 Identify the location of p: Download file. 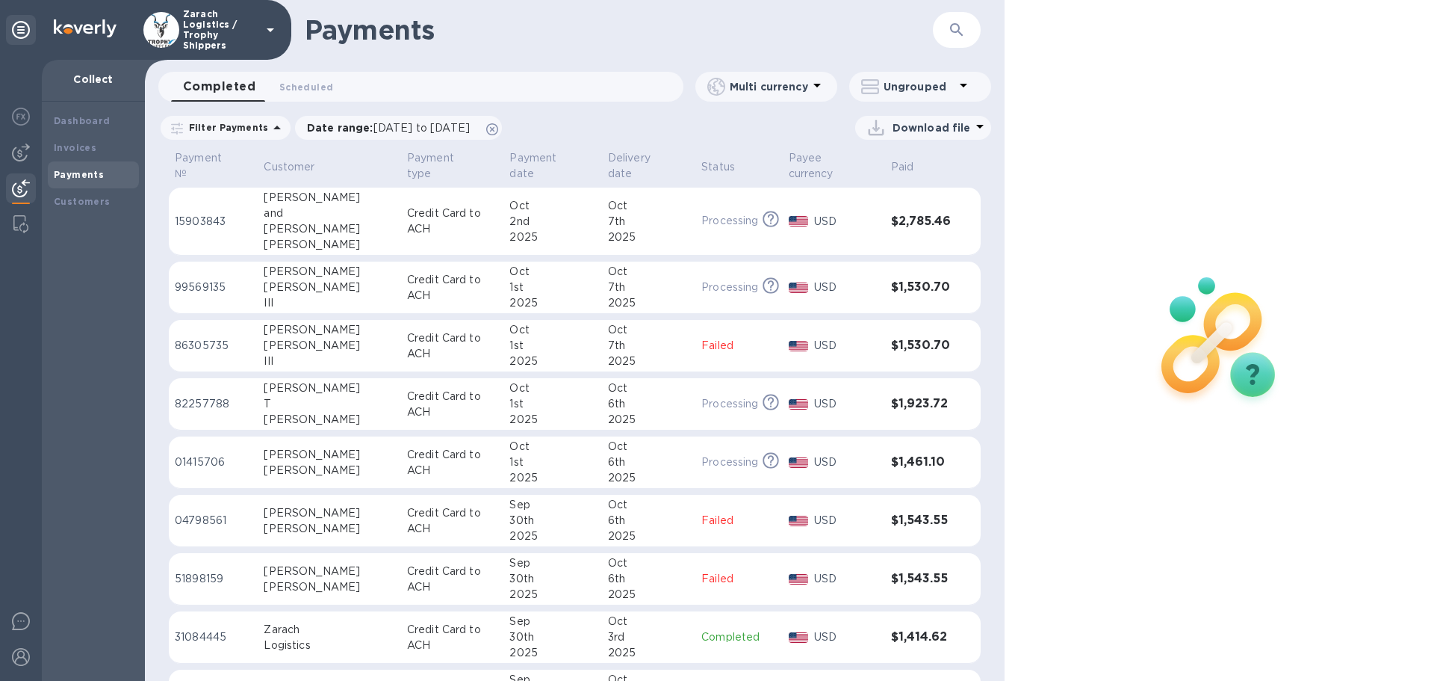
(932, 128).